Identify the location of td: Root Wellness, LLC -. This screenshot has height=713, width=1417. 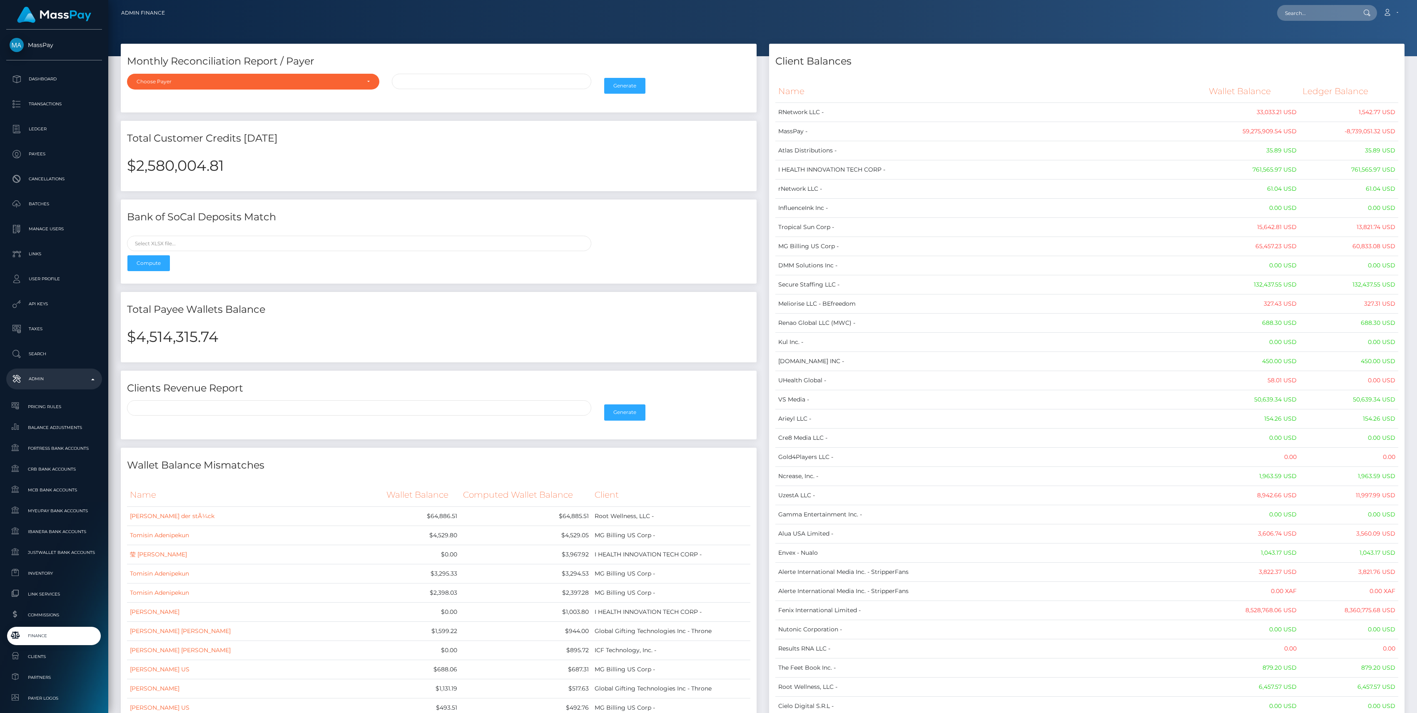
(991, 687).